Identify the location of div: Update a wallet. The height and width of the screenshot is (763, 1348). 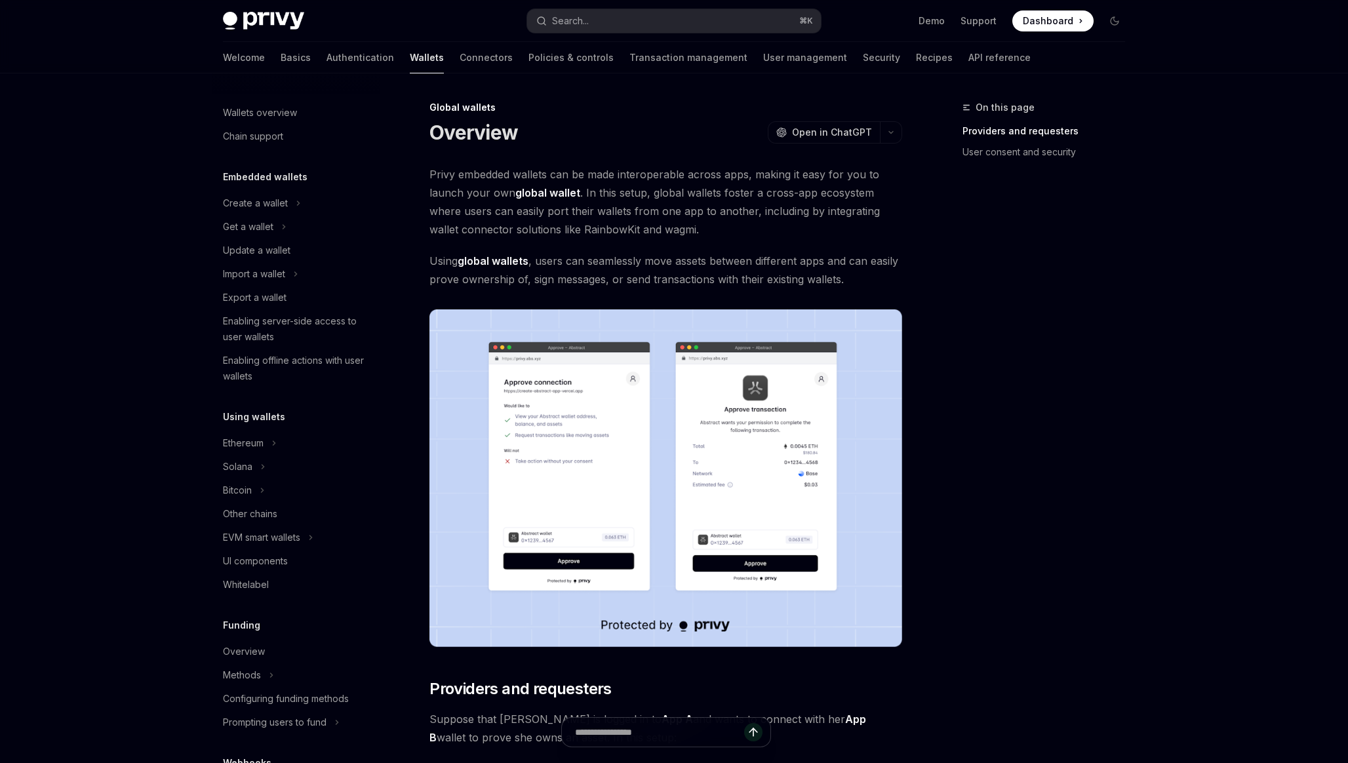
(256, 251).